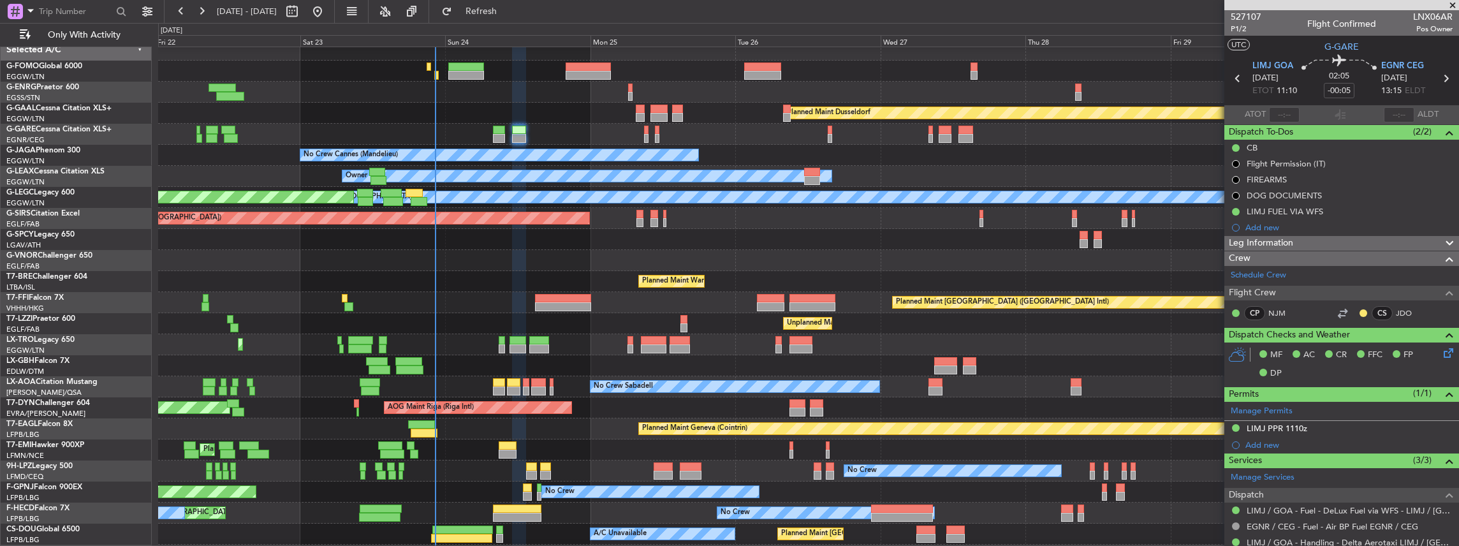  I want to click on div: Flight Permission (IT), so click(1286, 163).